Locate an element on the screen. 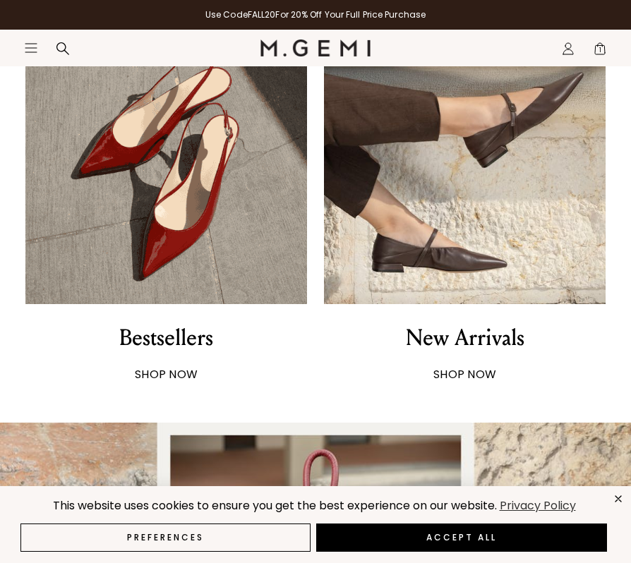  a: Bestsellers SHOP NOW is located at coordinates (166, 202).